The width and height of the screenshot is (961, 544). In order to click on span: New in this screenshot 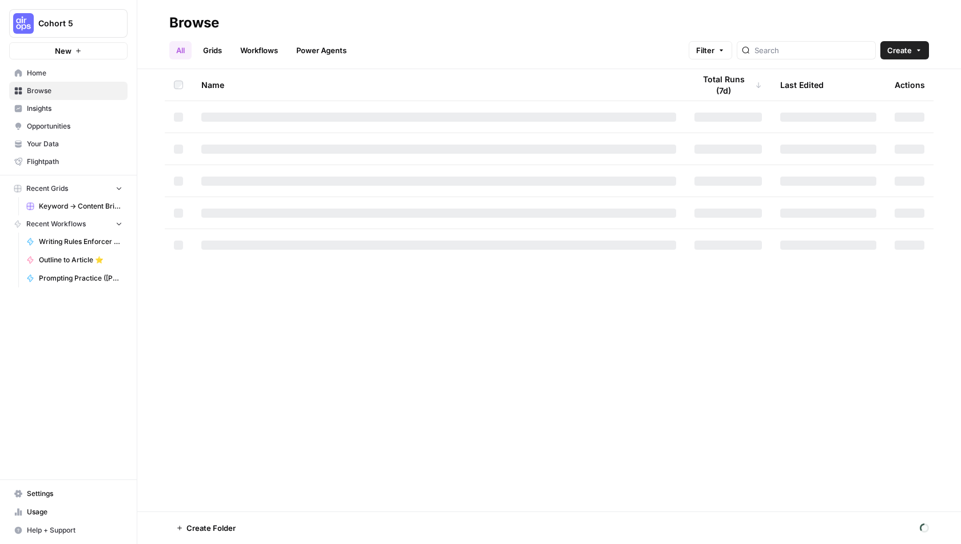, I will do `click(63, 51)`.